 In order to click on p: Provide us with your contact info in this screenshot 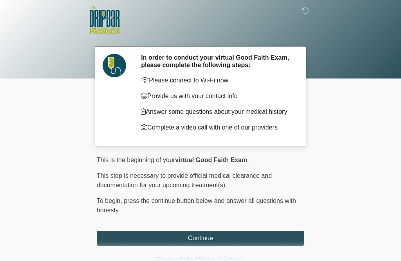, I will do `click(217, 96)`.